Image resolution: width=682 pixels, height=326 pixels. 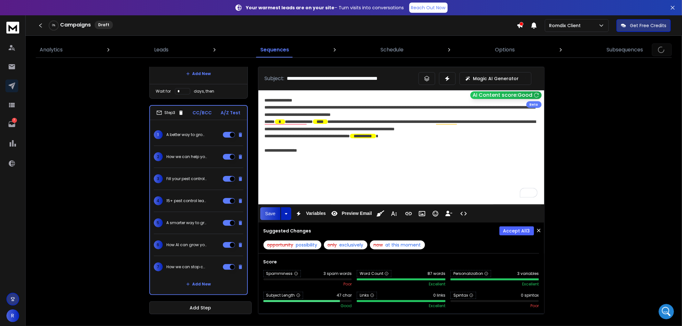 I want to click on div: Draft, so click(x=104, y=25).